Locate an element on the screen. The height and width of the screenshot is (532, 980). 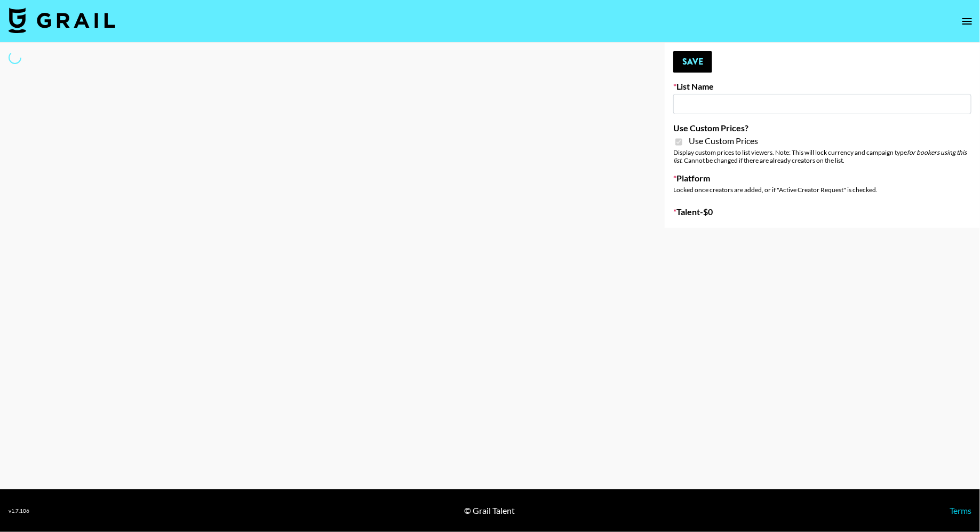
span: Use Custom Prices is located at coordinates (723, 141).